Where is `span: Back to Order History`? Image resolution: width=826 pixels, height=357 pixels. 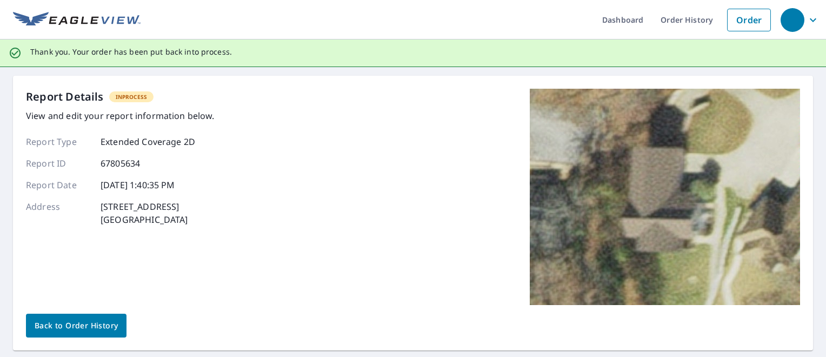 span: Back to Order History is located at coordinates (76, 326).